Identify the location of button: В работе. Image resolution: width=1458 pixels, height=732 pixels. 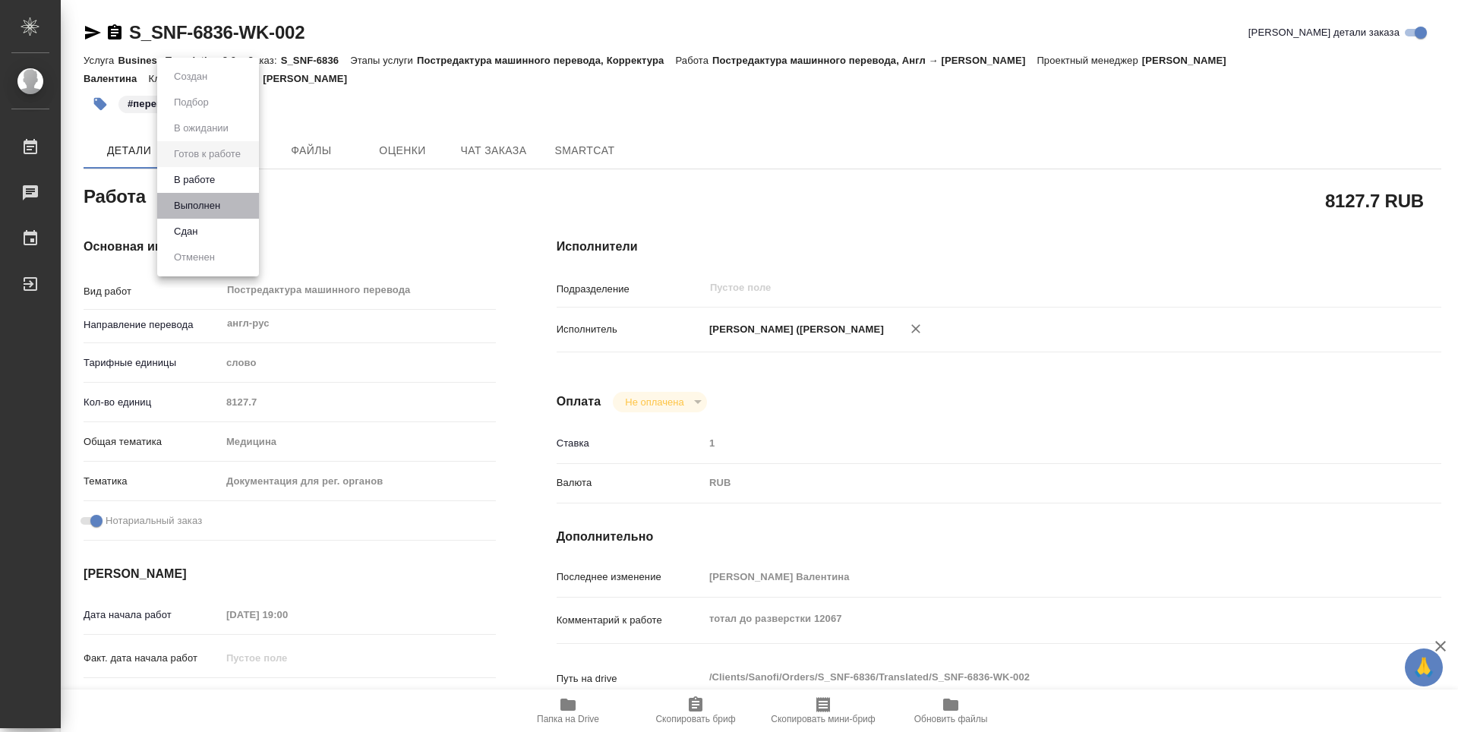
(194, 180).